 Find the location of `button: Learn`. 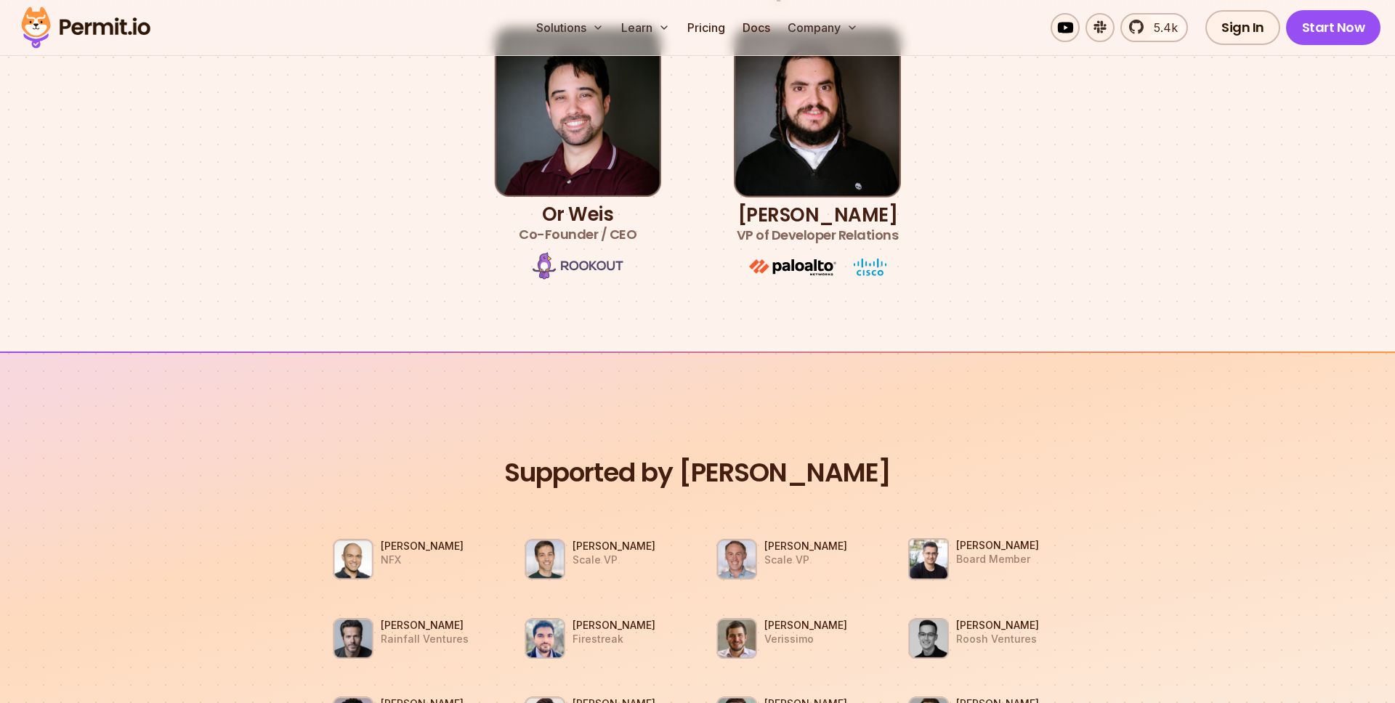

button: Learn is located at coordinates (645, 28).